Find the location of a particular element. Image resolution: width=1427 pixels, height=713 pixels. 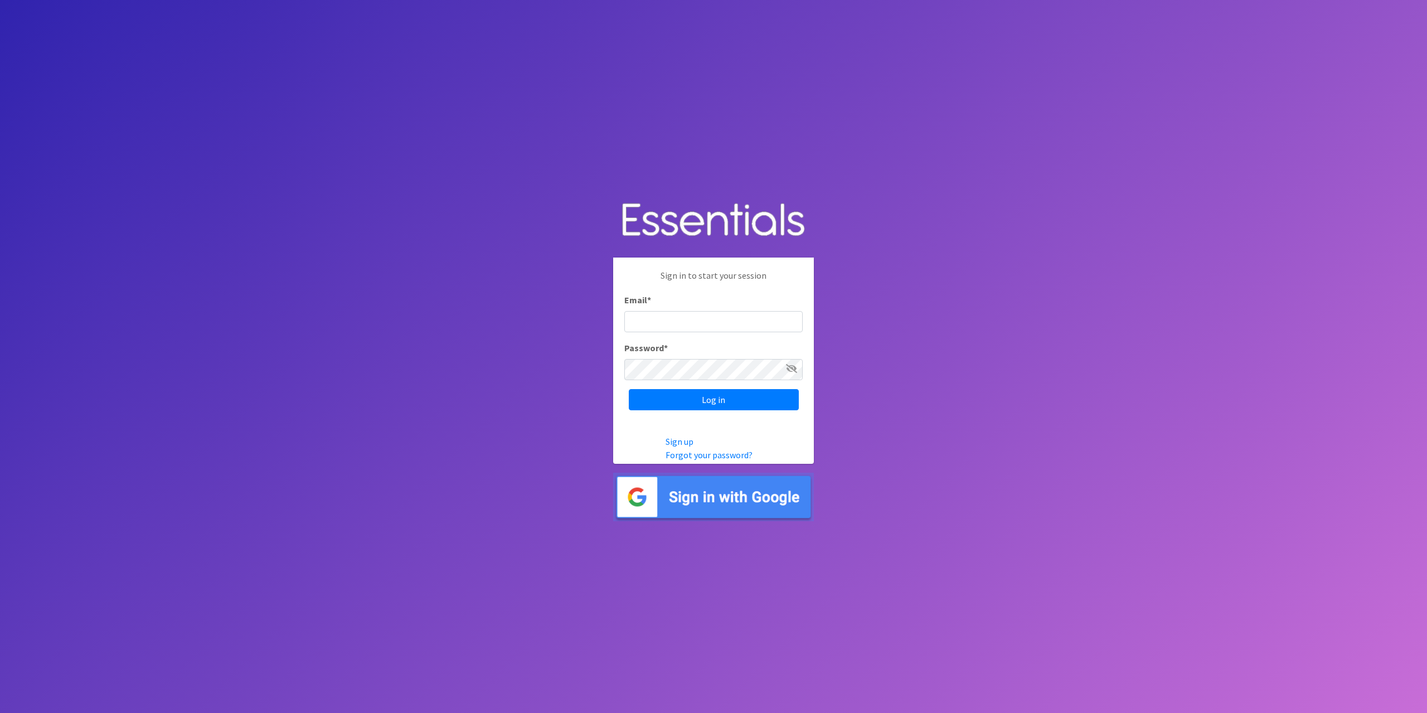

a: Forgot your password? is located at coordinates (709, 455).